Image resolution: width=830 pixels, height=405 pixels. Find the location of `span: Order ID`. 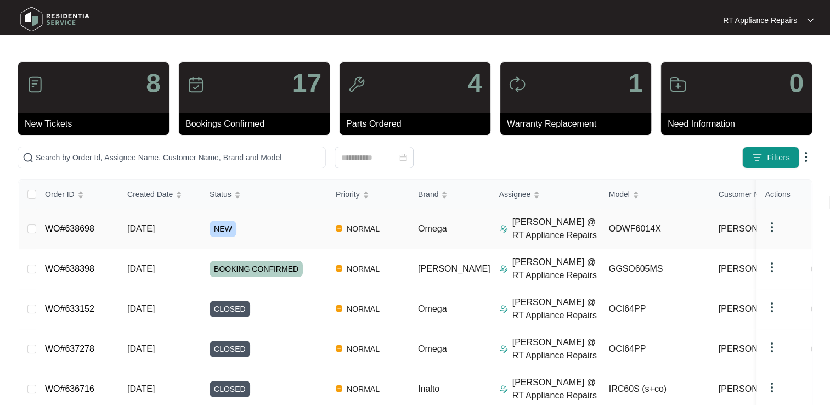

span: Order ID is located at coordinates (60, 194).